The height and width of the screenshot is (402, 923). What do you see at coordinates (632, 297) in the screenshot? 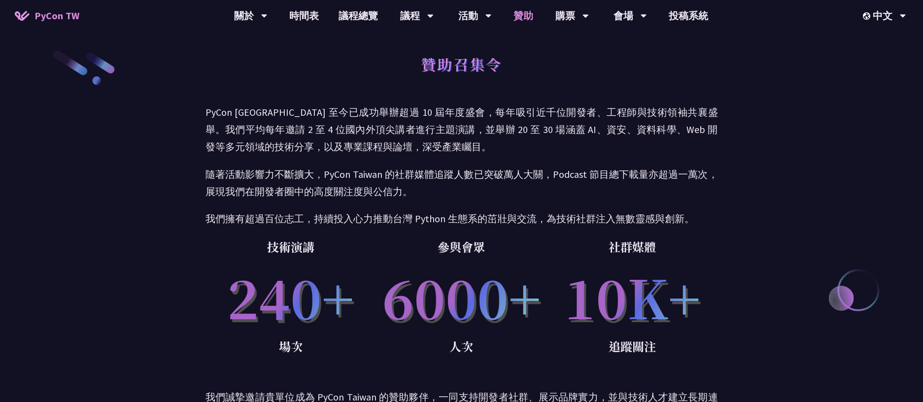
I see `p: 10K+` at bounding box center [632, 297].